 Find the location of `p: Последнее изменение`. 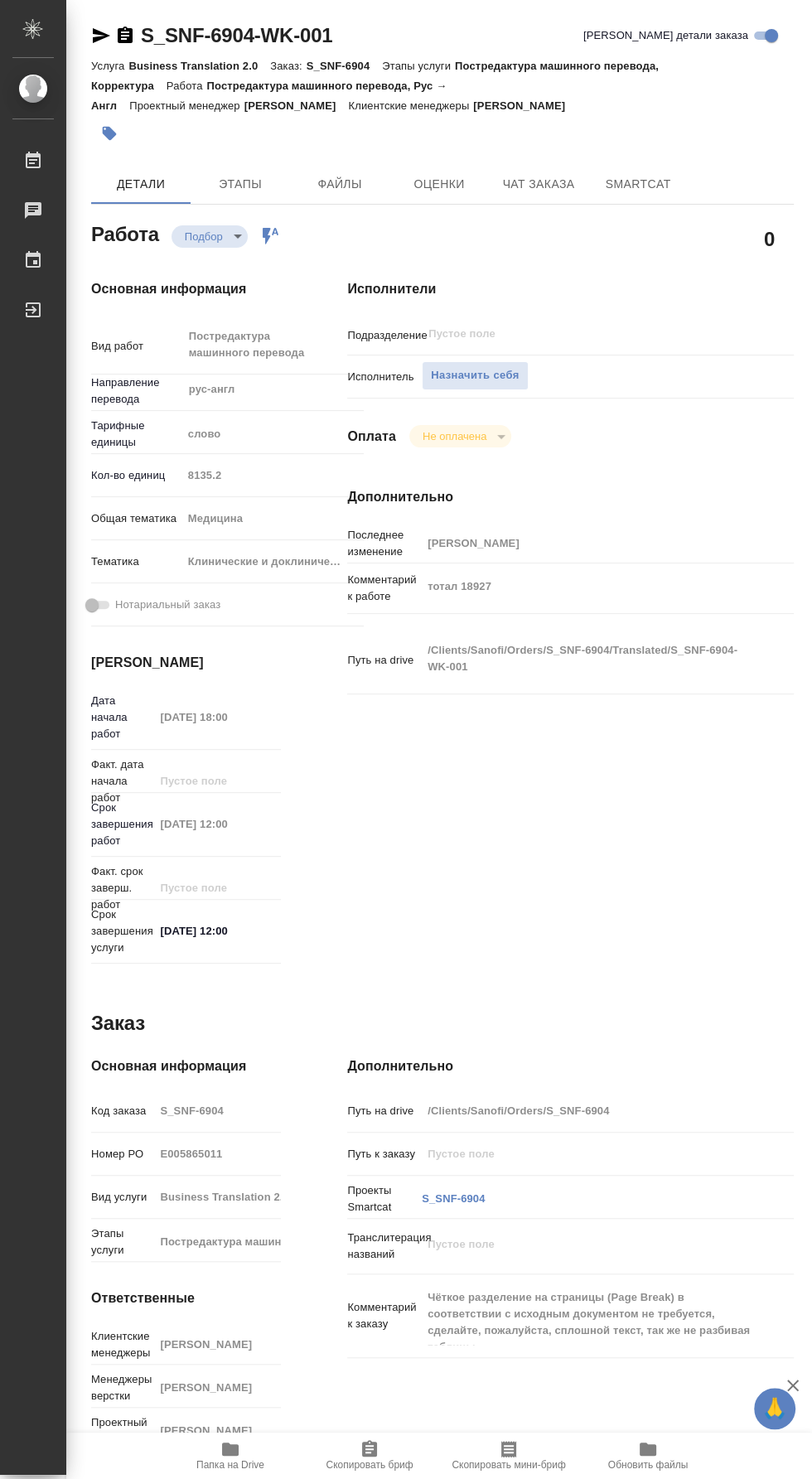

p: Последнее изменение is located at coordinates (385, 543).